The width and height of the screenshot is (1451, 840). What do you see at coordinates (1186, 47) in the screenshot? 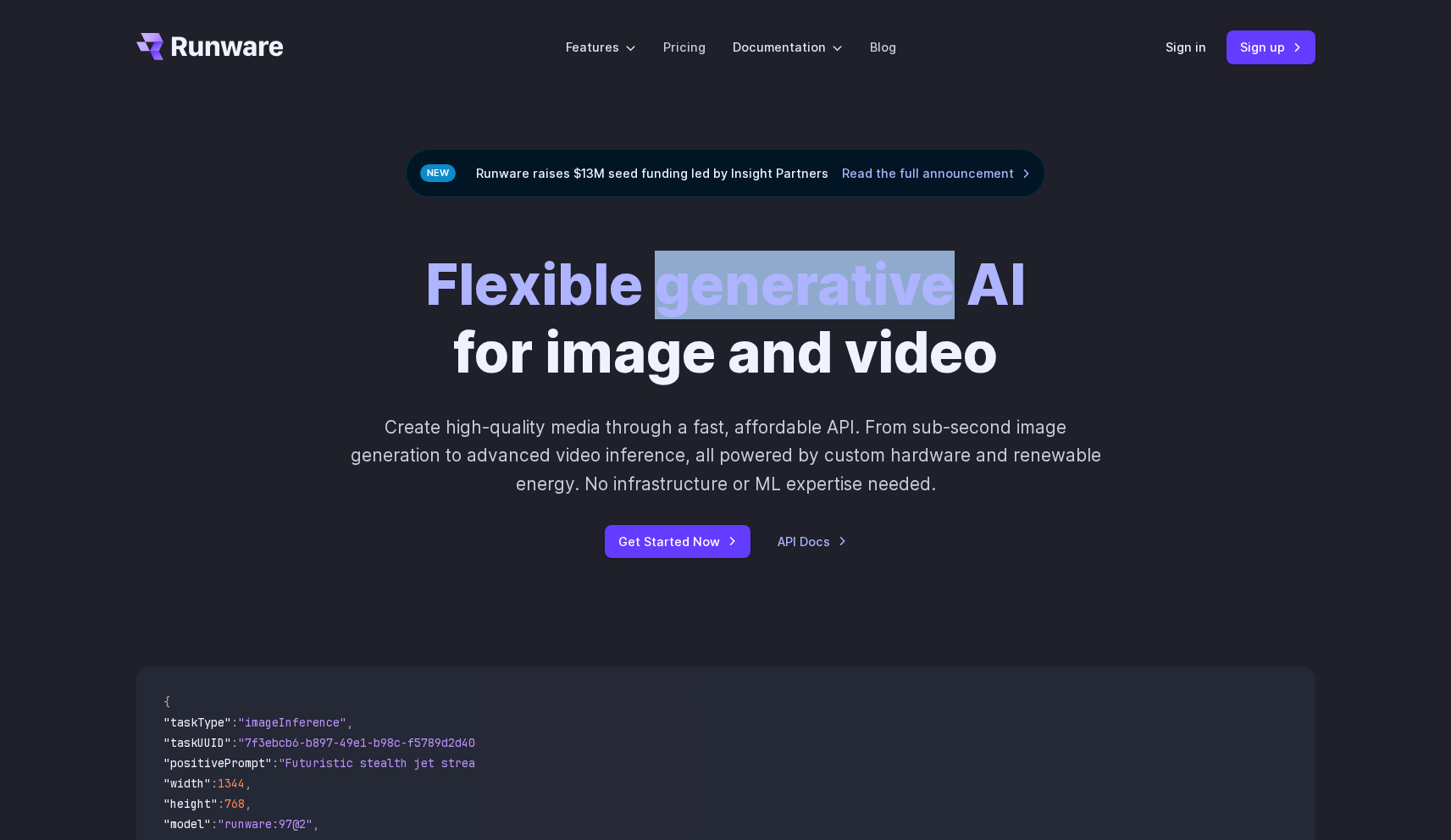
I see `a: Sign in` at bounding box center [1186, 47].